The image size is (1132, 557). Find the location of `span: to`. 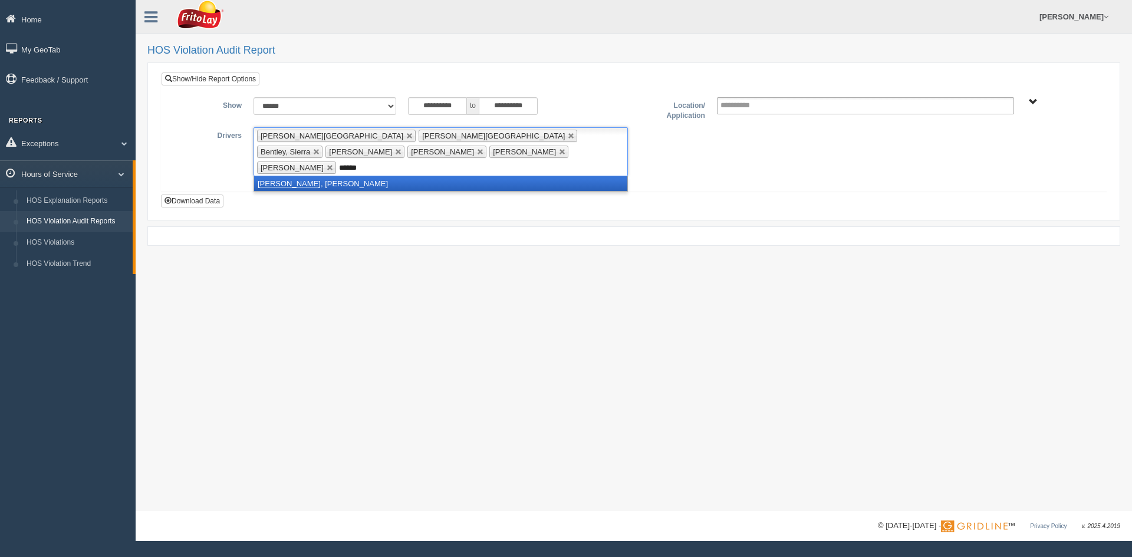

span: to is located at coordinates (473, 106).